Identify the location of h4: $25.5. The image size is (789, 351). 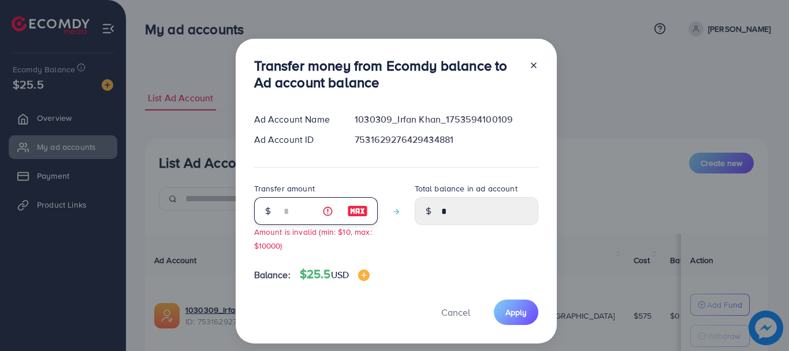
(335, 274).